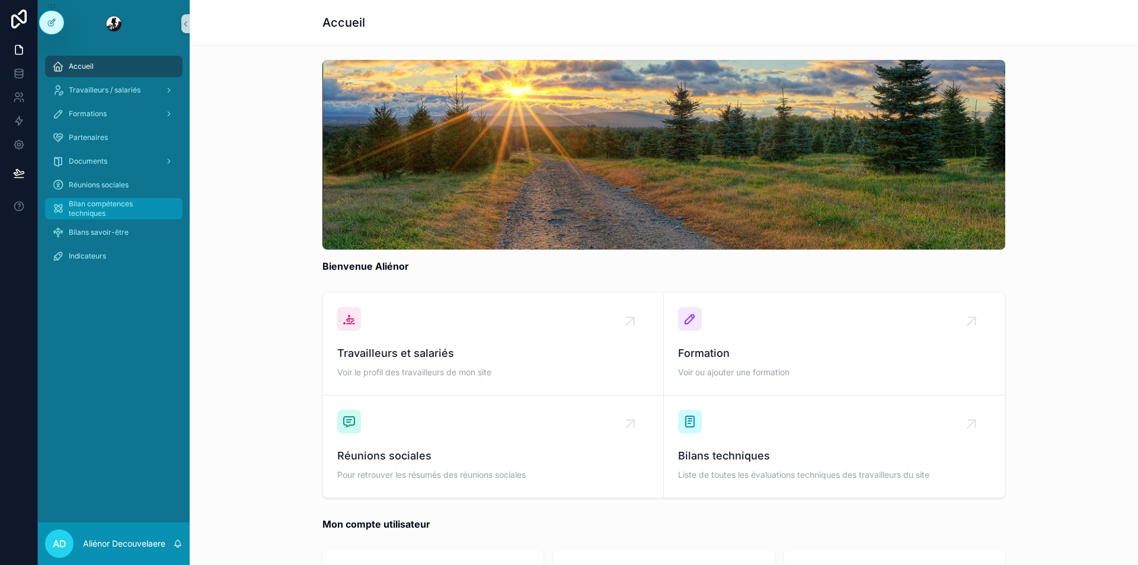  What do you see at coordinates (366, 266) in the screenshot?
I see `strong: Bienvenue Aliénor` at bounding box center [366, 266].